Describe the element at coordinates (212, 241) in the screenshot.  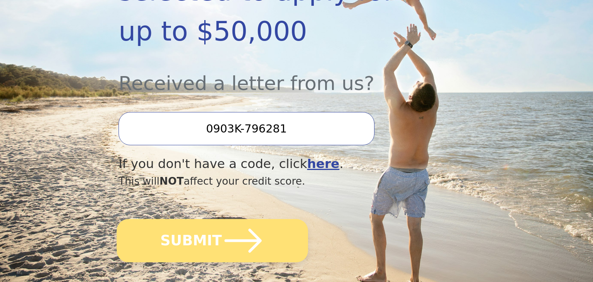
I see `button: SUBMIT` at that location.